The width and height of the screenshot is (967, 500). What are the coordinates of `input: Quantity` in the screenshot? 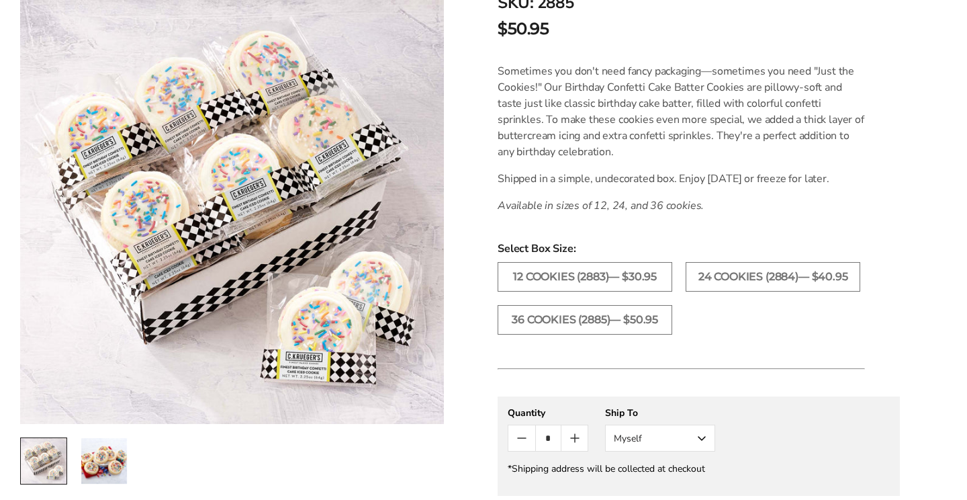 It's located at (548, 438).